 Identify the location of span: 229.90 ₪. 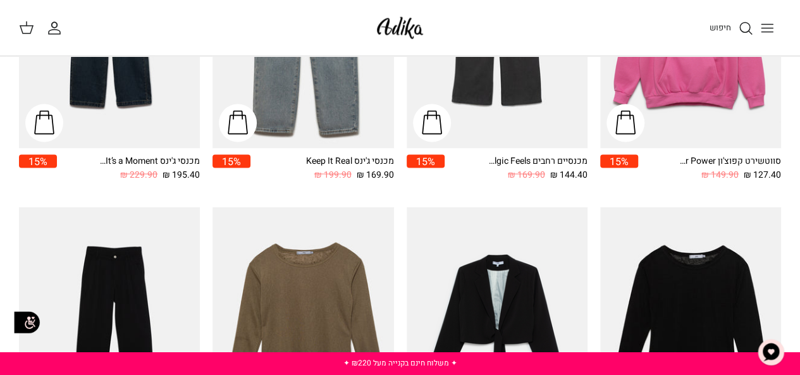
(138, 174).